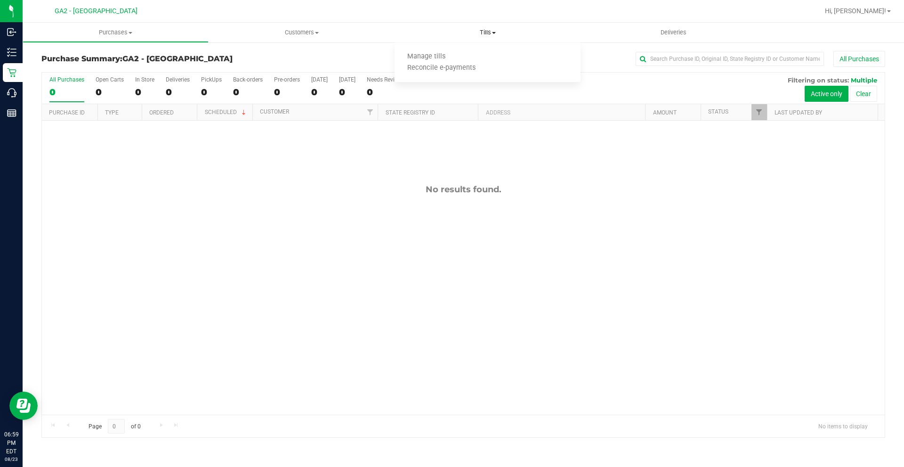 This screenshot has width=904, height=467. Describe the element at coordinates (114, 426) in the screenshot. I see `span: Page of 0` at that location.